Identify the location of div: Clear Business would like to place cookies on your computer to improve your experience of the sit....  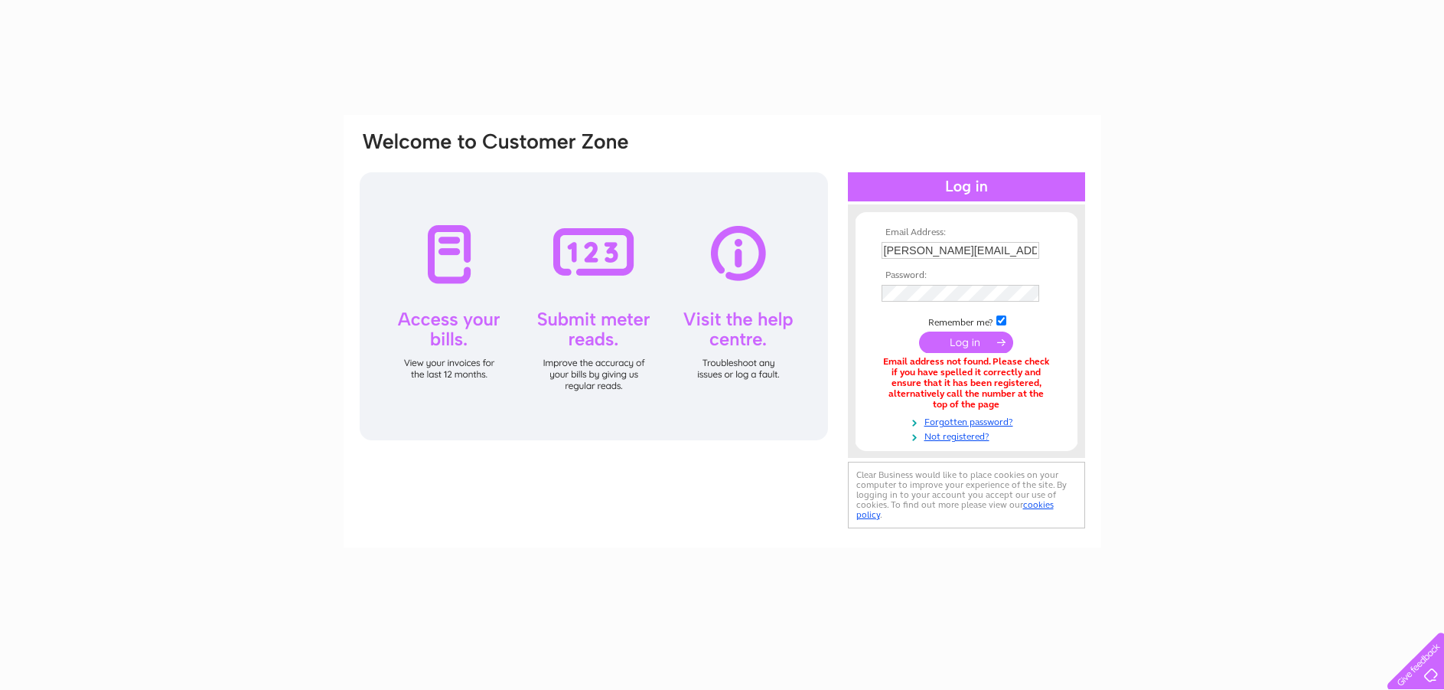
(967, 494).